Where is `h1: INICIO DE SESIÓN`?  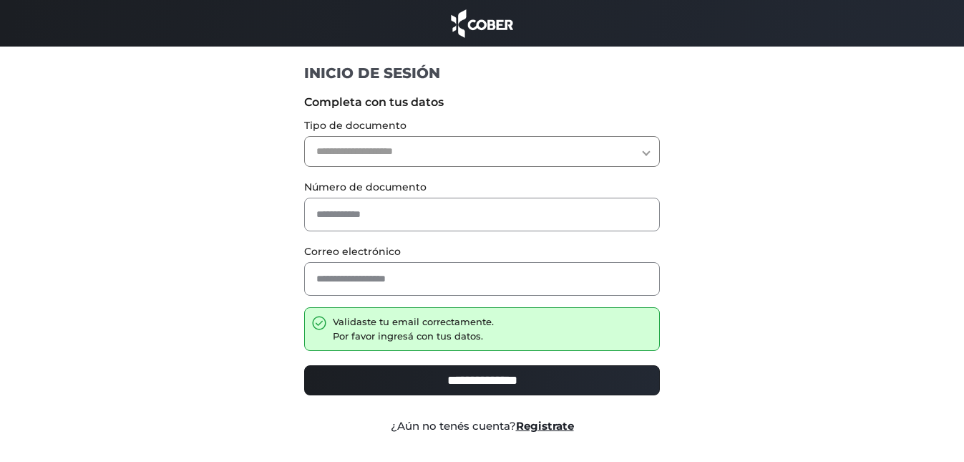 h1: INICIO DE SESIÓN is located at coordinates (482, 73).